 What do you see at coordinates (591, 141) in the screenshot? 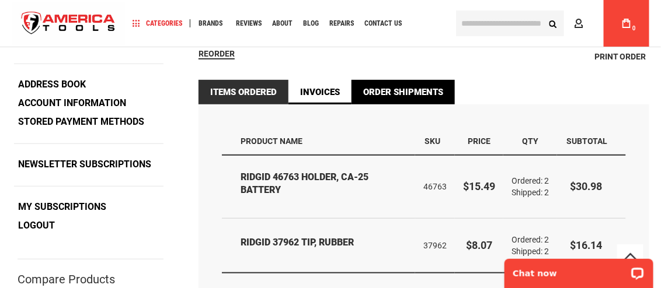
I see `th: Subtotal` at bounding box center [591, 141].